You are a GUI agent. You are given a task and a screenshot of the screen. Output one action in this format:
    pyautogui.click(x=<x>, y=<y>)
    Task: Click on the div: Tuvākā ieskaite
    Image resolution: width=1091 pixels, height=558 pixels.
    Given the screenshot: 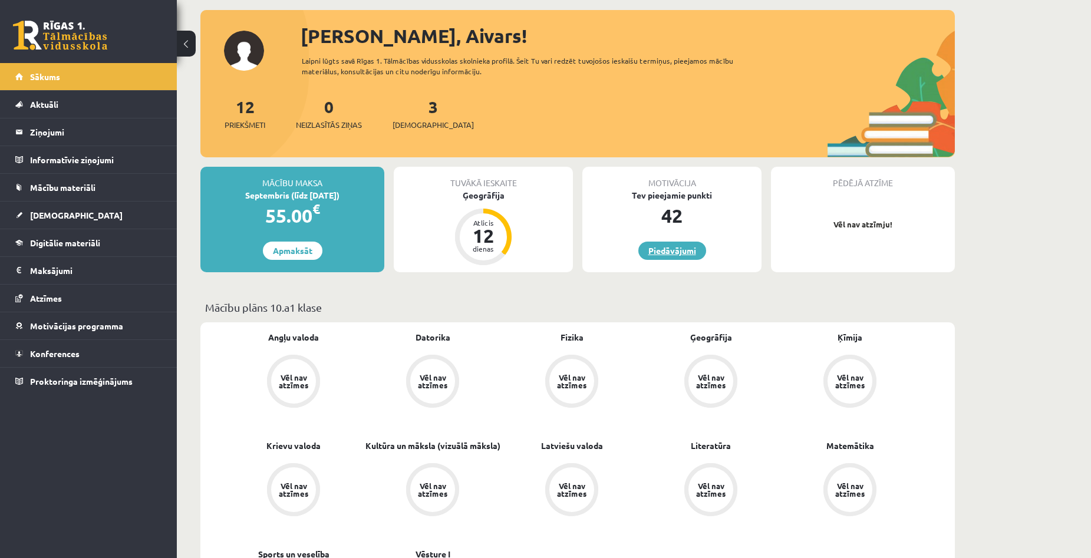 What is the action you would take?
    pyautogui.click(x=483, y=178)
    